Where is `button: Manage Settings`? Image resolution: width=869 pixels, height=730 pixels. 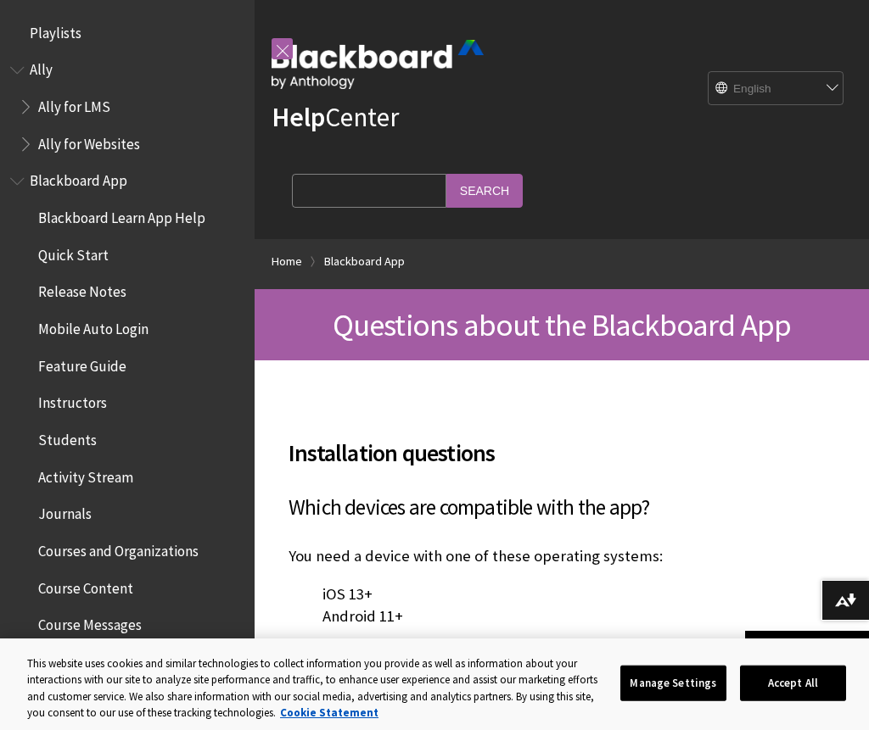 button: Manage Settings is located at coordinates (673, 684).